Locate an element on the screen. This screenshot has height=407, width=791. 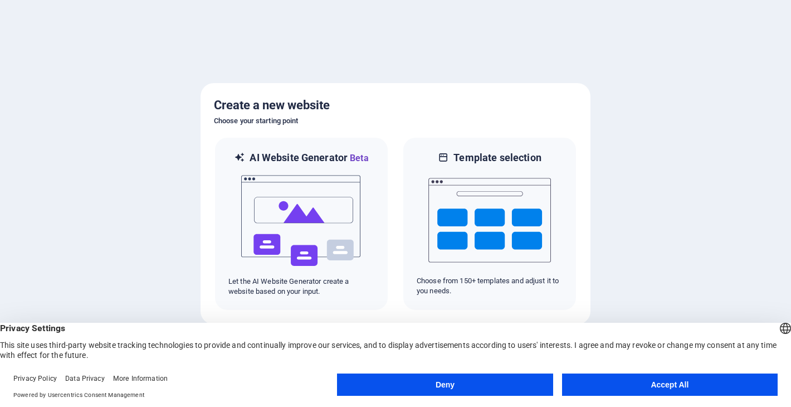
div: Template selectionChoose from 150+ templates and adjust it to you needs. is located at coordinates (490, 223).